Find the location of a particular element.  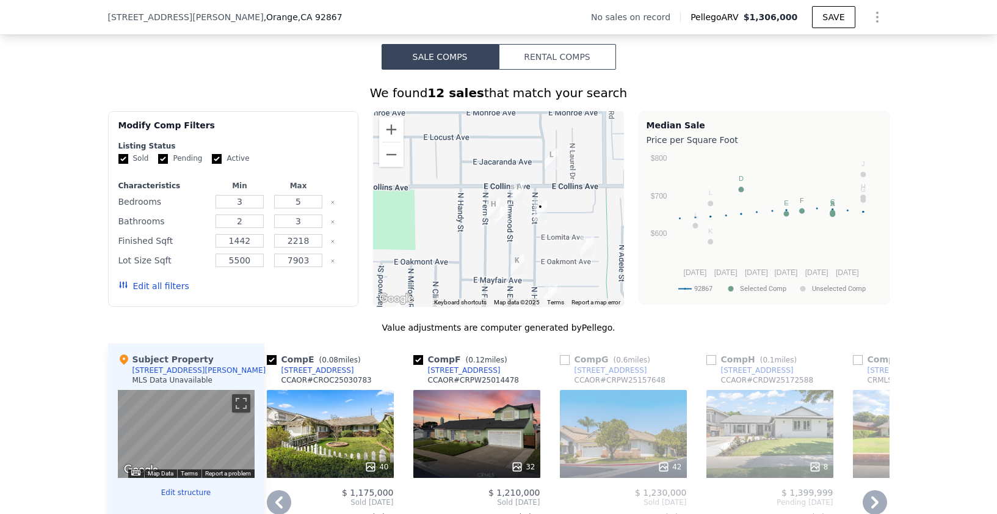

text: $600 is located at coordinates (658, 233).